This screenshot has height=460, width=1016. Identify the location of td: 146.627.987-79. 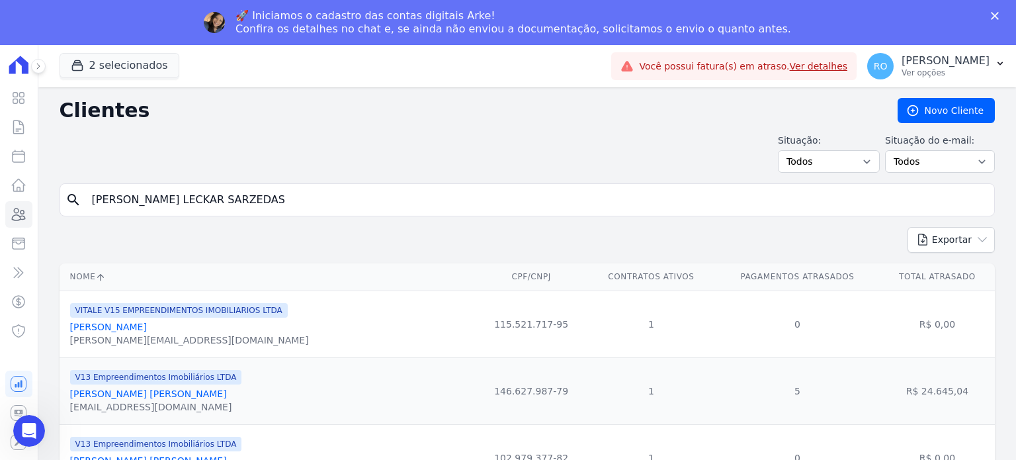
(531, 390).